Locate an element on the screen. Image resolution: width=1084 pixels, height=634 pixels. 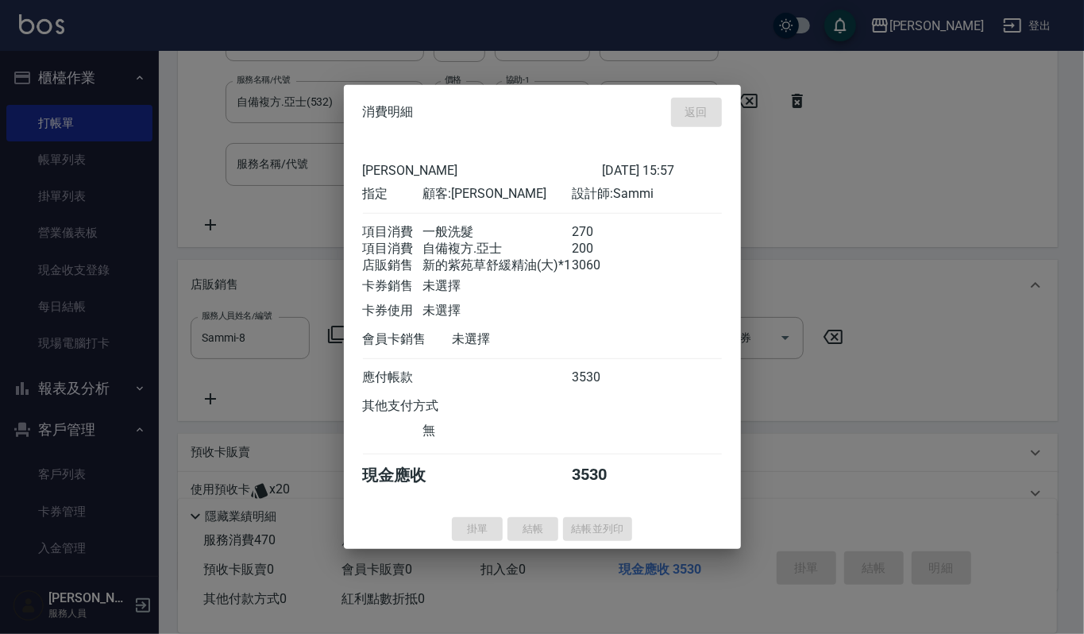
div: 自備複方.亞士 is located at coordinates (497, 248).